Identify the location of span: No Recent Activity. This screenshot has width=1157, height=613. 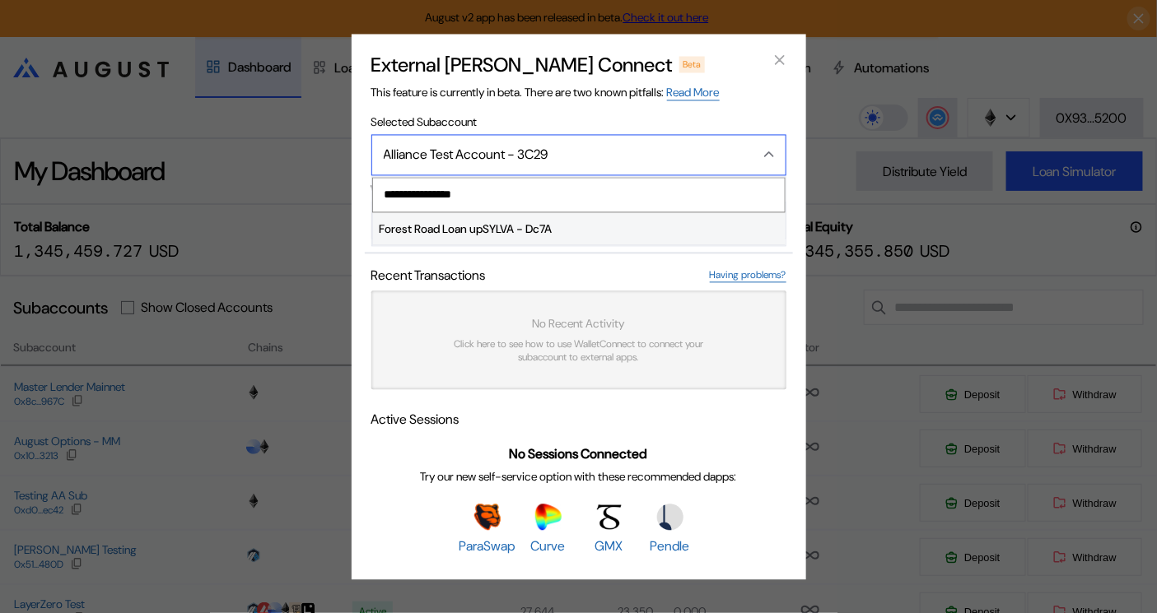
(579, 324).